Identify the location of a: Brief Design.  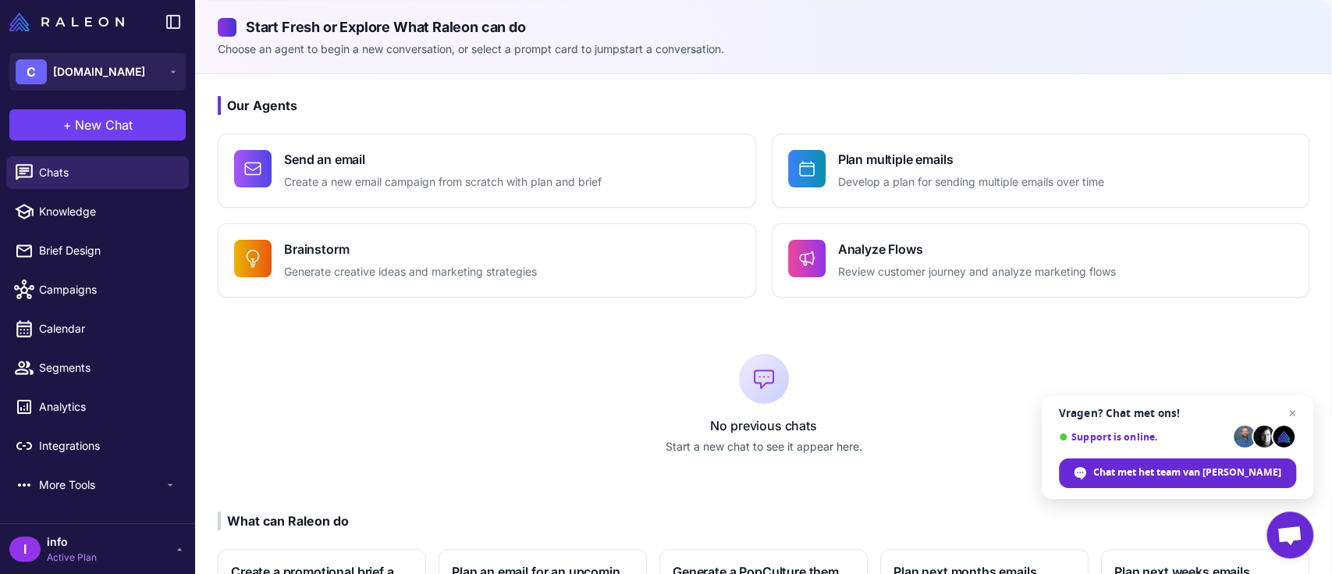
(98, 251).